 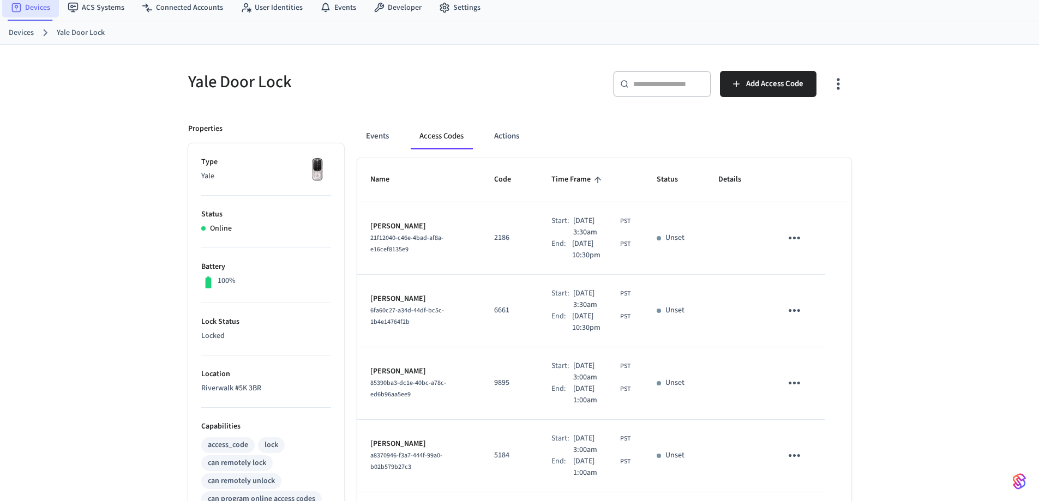 I want to click on p: 6661, so click(x=510, y=310).